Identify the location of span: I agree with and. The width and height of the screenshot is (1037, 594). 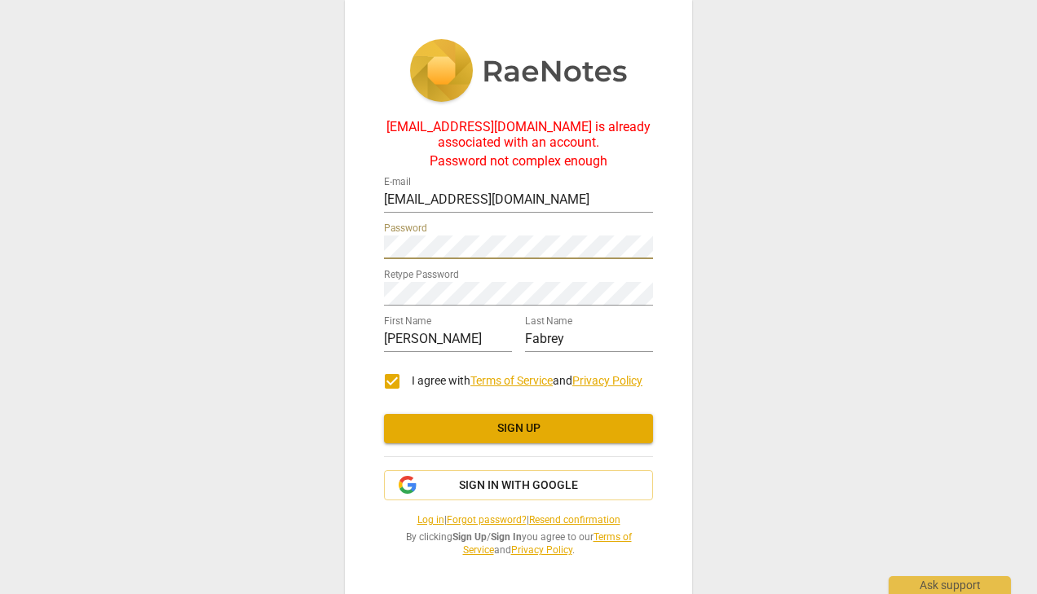
(526, 381).